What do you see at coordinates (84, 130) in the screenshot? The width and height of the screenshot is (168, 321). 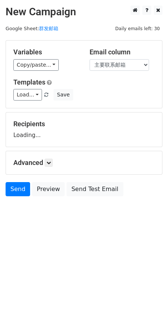 I see `div: Loading...` at bounding box center [84, 130].